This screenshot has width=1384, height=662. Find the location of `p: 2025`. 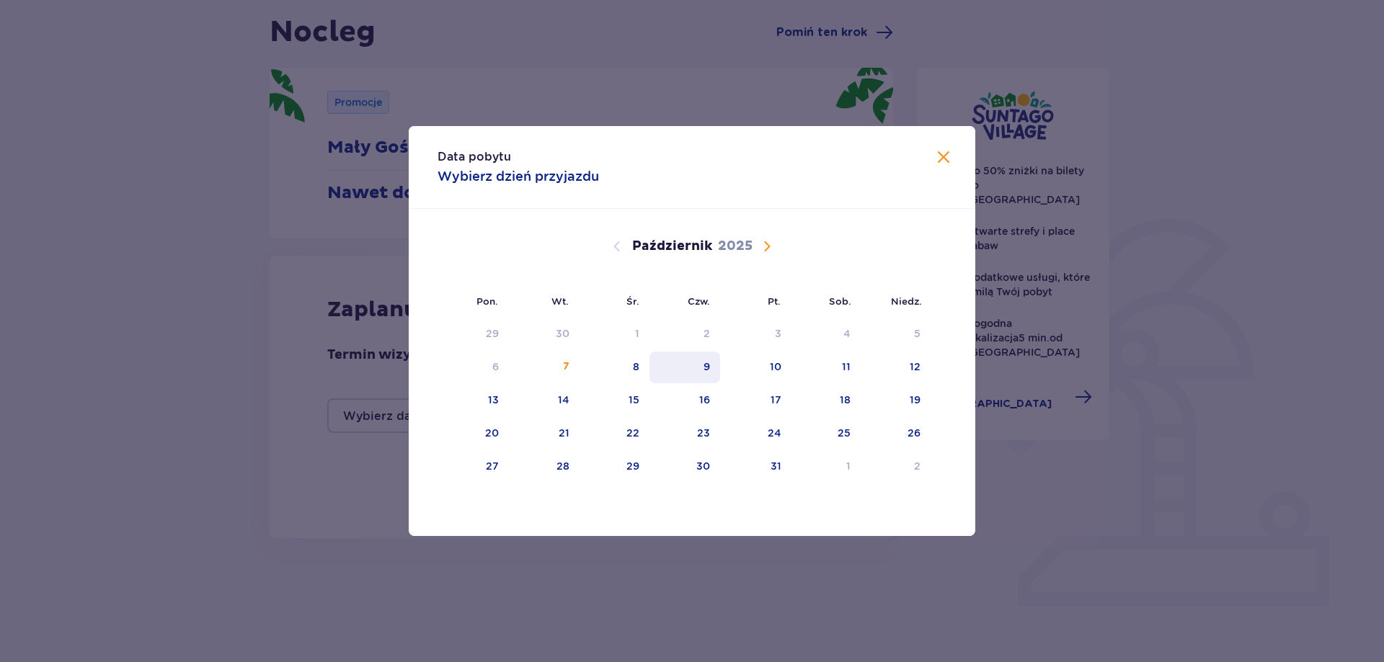

p: 2025 is located at coordinates (735, 247).